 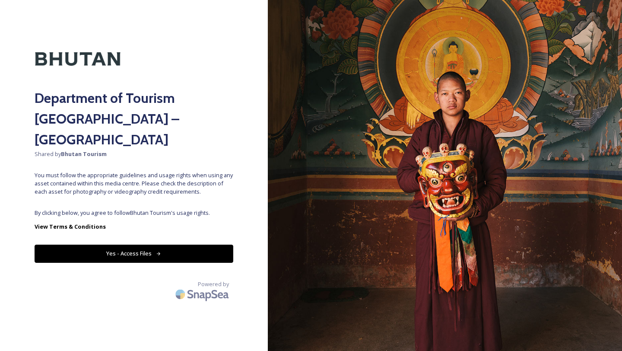 What do you see at coordinates (78, 59) in the screenshot?
I see `img: Kingdom-of-Bhutan-Logo.png` at bounding box center [78, 59].